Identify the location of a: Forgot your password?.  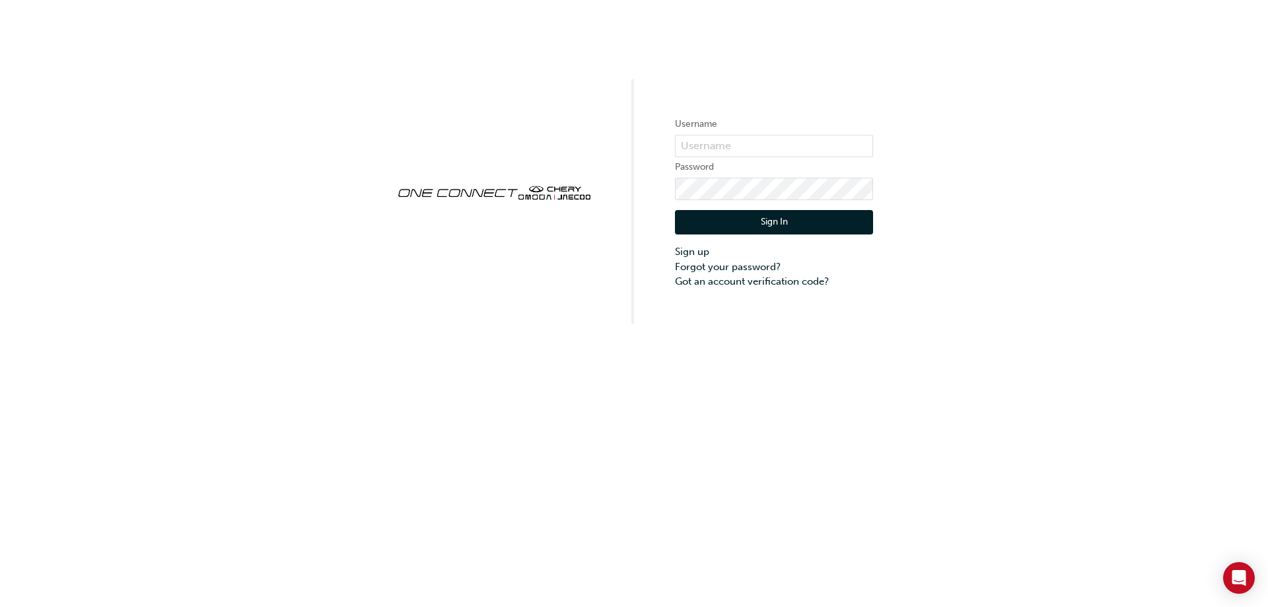
(774, 267).